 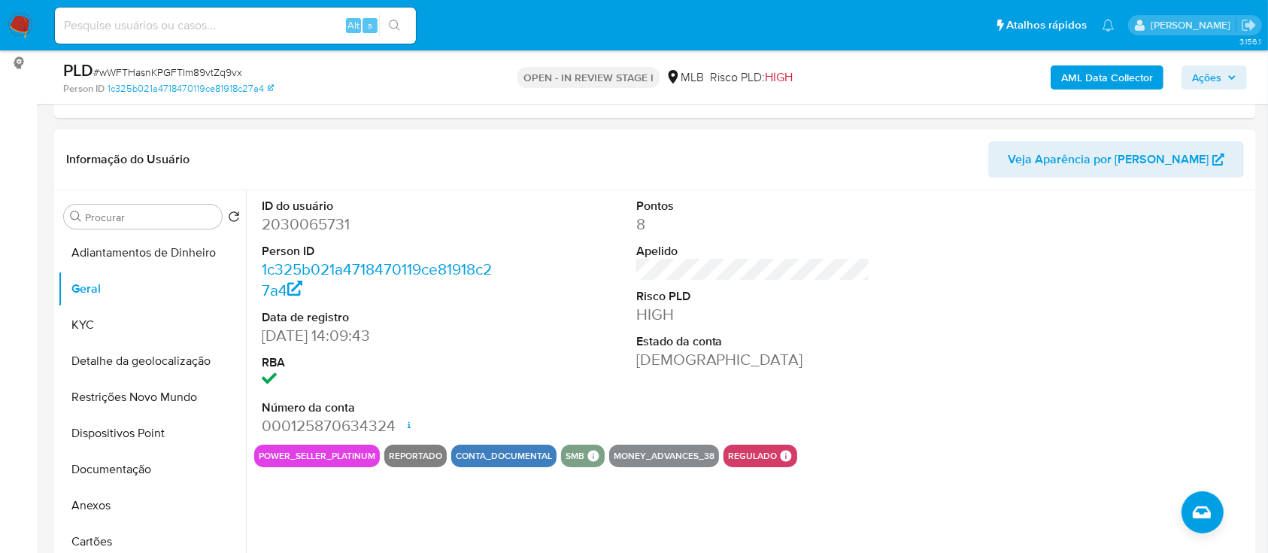 I want to click on span: Ações, so click(x=1207, y=77).